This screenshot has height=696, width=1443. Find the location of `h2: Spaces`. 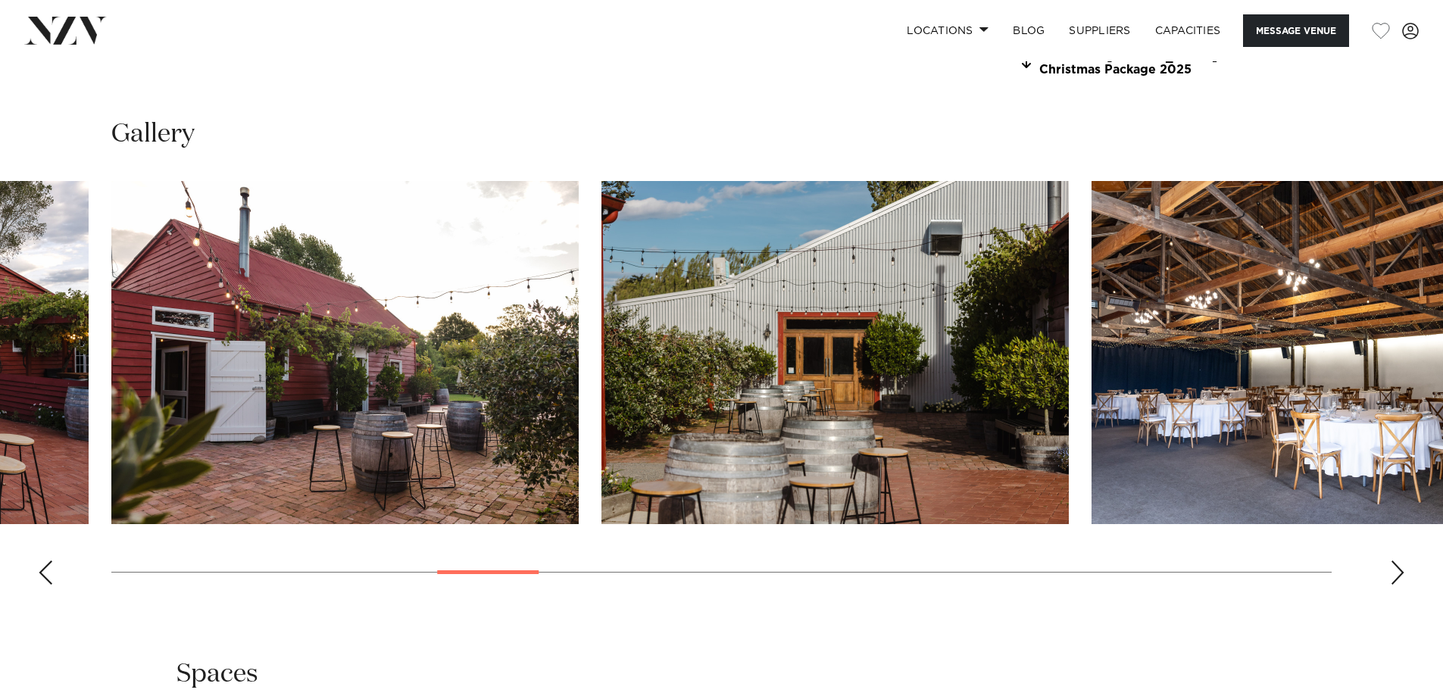

h2: Spaces is located at coordinates (217, 674).